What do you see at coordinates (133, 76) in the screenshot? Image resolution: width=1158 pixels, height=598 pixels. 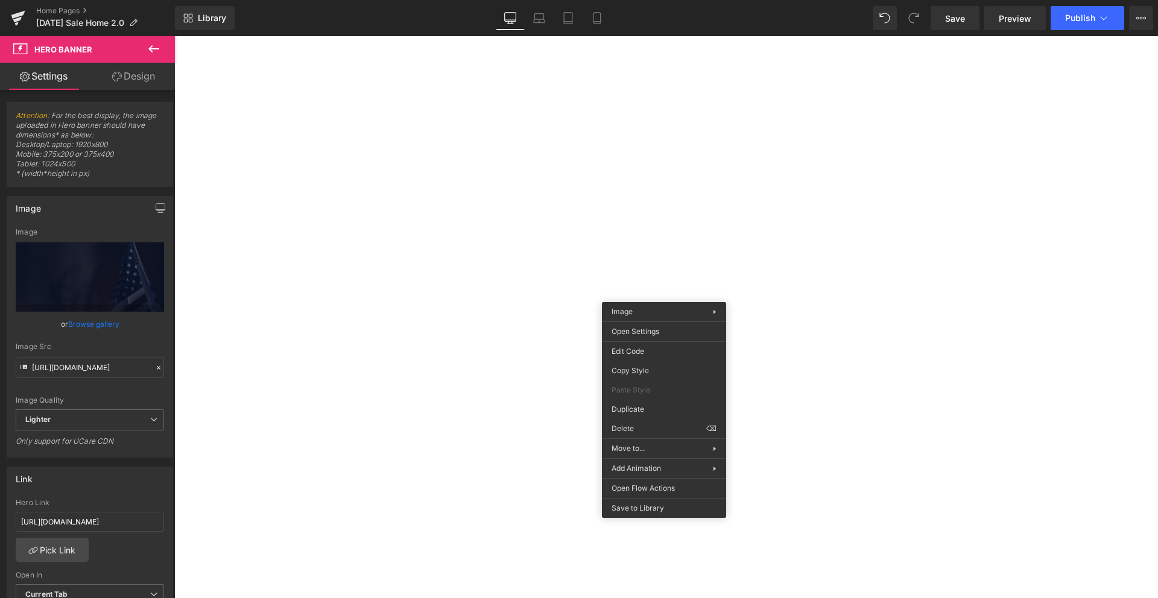 I see `a: Design` at bounding box center [133, 76].